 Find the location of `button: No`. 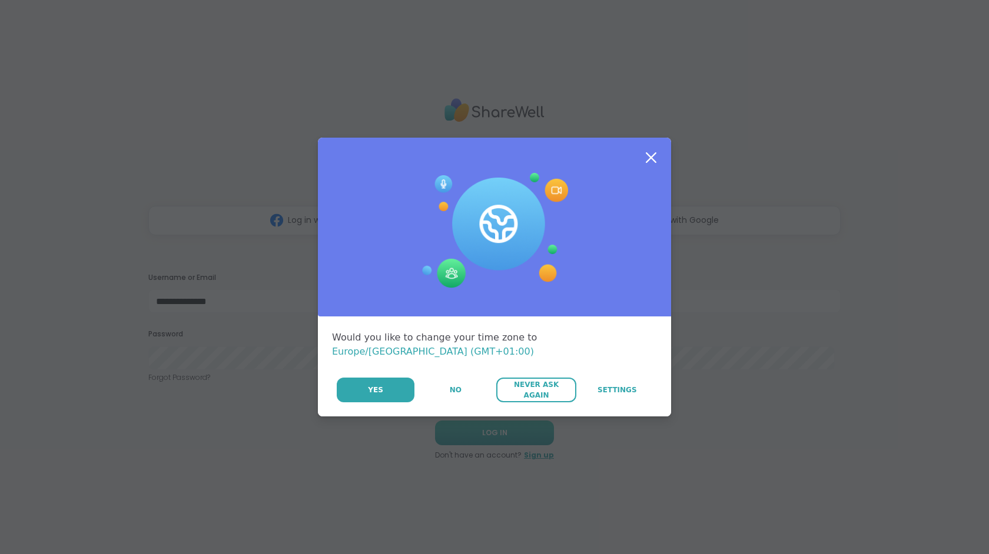

button: No is located at coordinates (455, 390).